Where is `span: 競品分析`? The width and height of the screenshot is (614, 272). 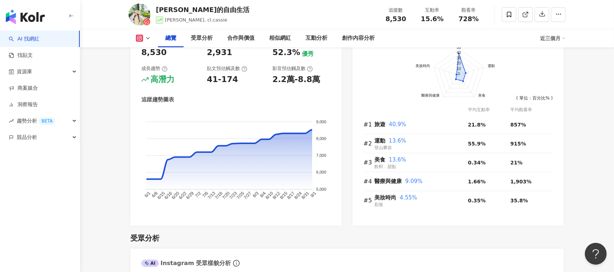
span: 競品分析 is located at coordinates (27, 137).